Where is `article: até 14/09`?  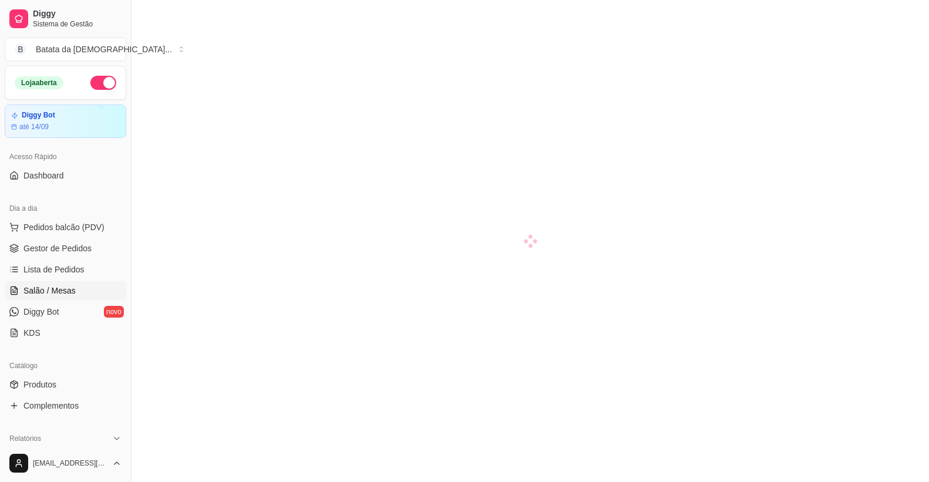 article: até 14/09 is located at coordinates (34, 127).